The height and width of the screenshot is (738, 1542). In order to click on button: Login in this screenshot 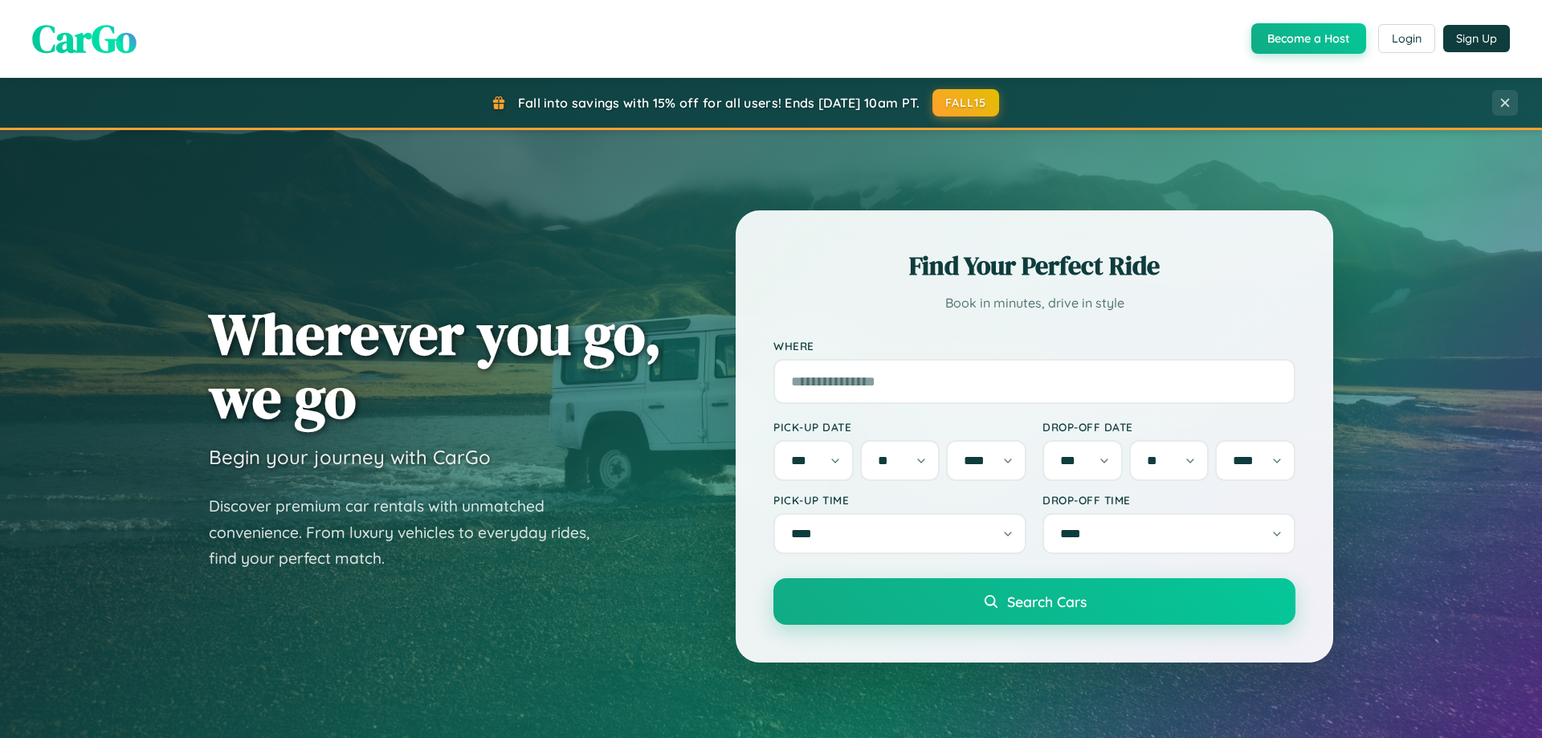, I will do `click(1407, 39)`.